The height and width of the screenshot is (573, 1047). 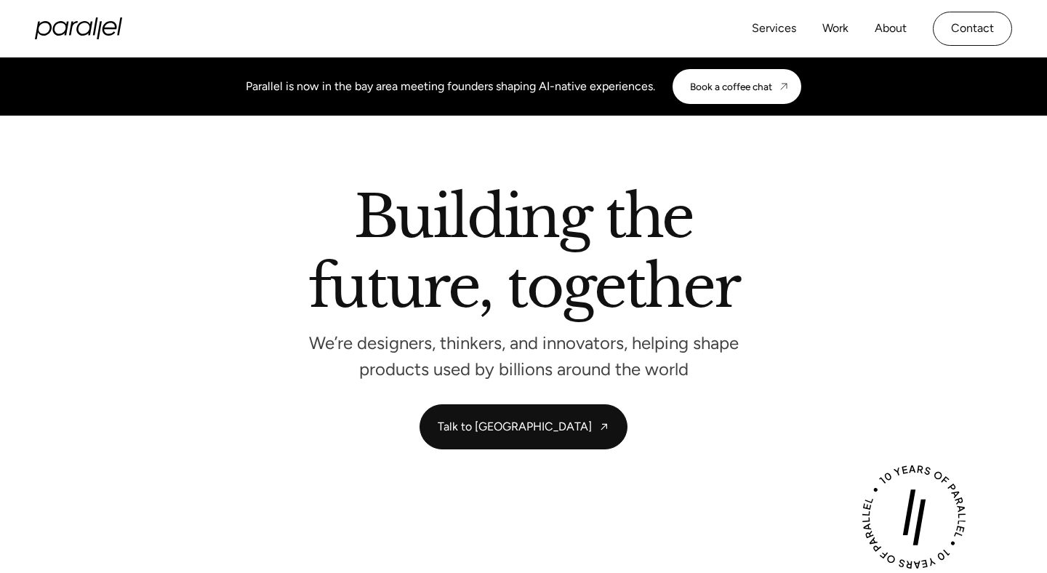 What do you see at coordinates (523, 355) in the screenshot?
I see `p: We’re designers, thinkers, and innovators, helping shape products used by billions around the world` at bounding box center [523, 355].